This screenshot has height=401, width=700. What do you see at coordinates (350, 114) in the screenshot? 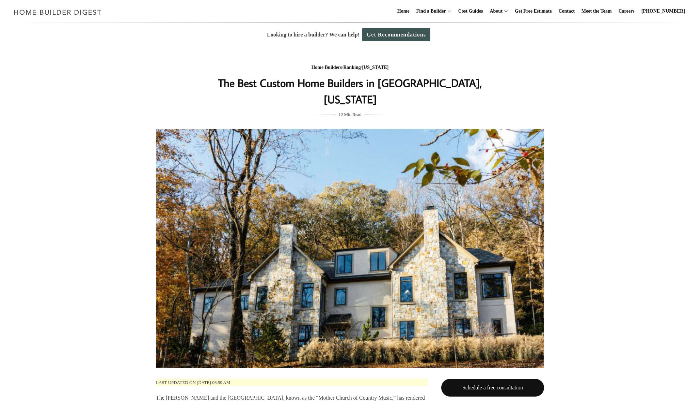
I see `span: 12 Min Read` at bounding box center [350, 114].